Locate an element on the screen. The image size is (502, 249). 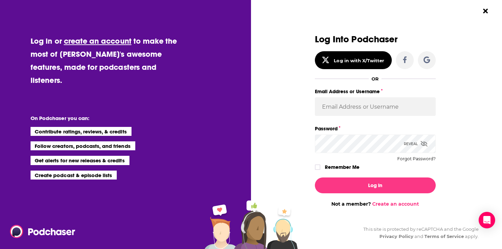
a: Privacy Policy is located at coordinates (397, 236).